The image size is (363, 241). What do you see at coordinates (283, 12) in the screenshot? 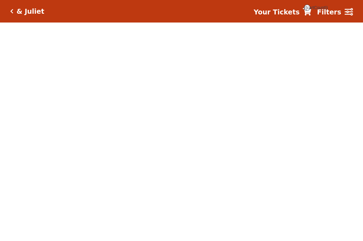
I see `a: Your Tickets {{cartCount}}` at bounding box center [283, 12].